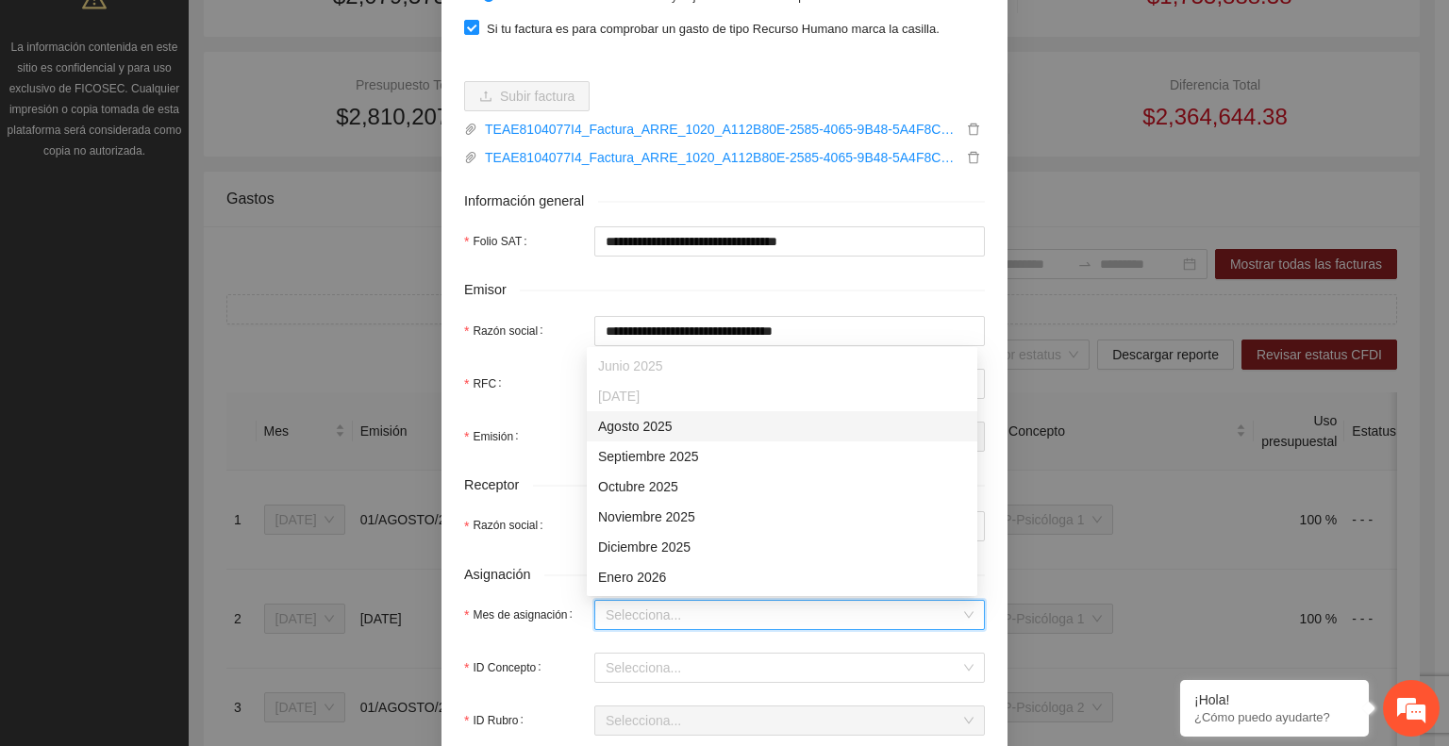  I want to click on a: TEAE8104077I4_Factura_ARRE_1020_A112B80E-2585-4065-9B48-5A4F8C1DFF54.xml, so click(720, 129).